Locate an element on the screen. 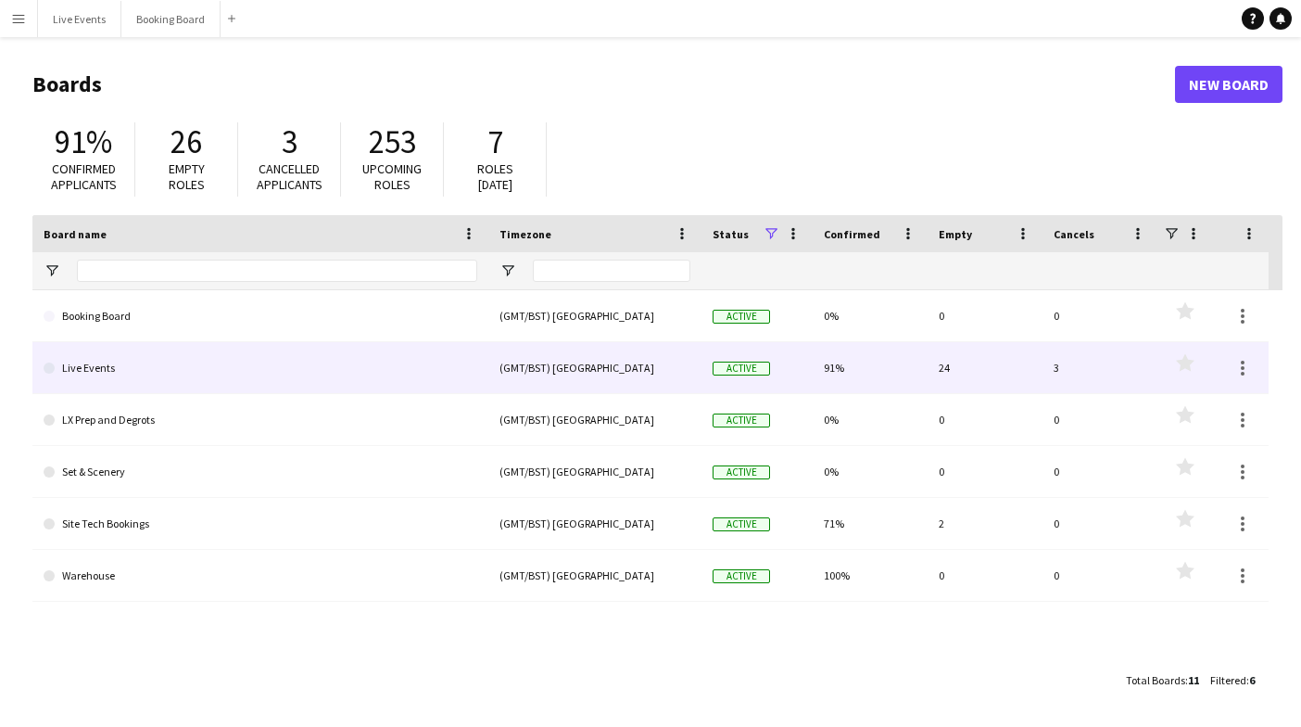 This screenshot has width=1301, height=727. input: Board name Filter Input is located at coordinates (277, 271).